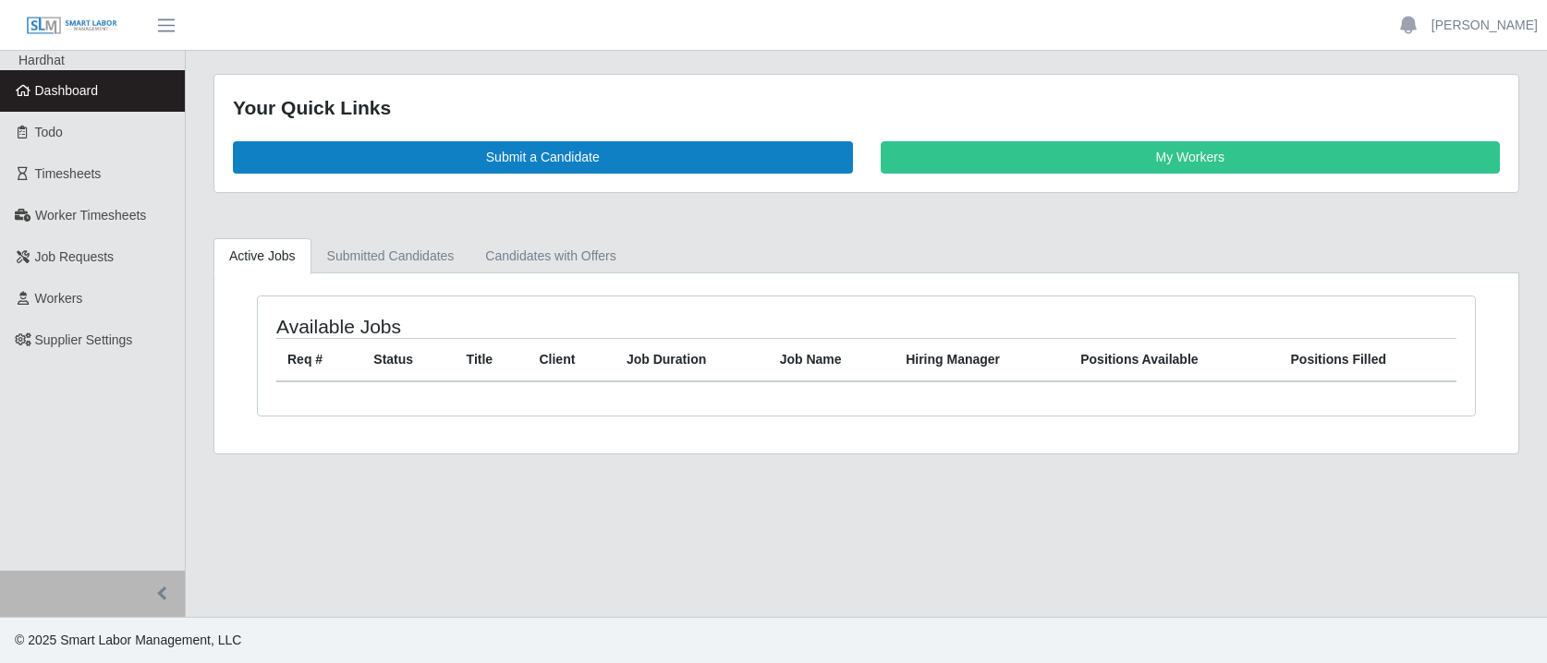  I want to click on a: Active Jobs, so click(262, 256).